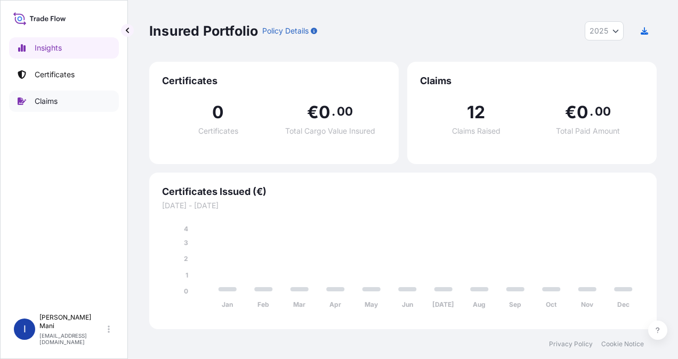  Describe the element at coordinates (64, 101) in the screenshot. I see `a: Claims` at that location.